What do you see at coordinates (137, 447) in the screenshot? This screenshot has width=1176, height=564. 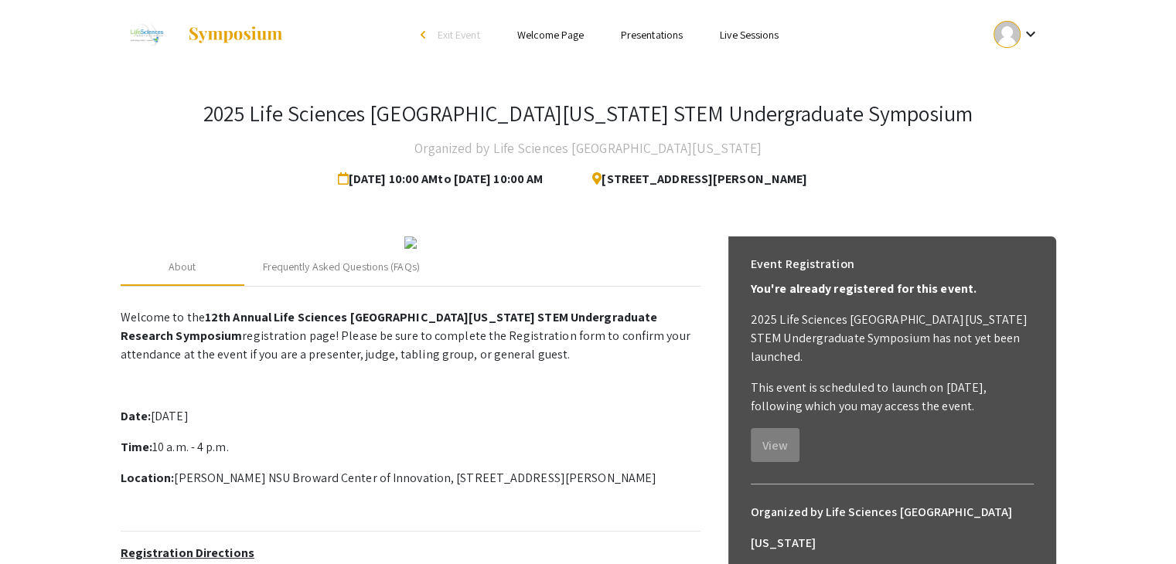 I see `strong: Time:` at bounding box center [137, 447].